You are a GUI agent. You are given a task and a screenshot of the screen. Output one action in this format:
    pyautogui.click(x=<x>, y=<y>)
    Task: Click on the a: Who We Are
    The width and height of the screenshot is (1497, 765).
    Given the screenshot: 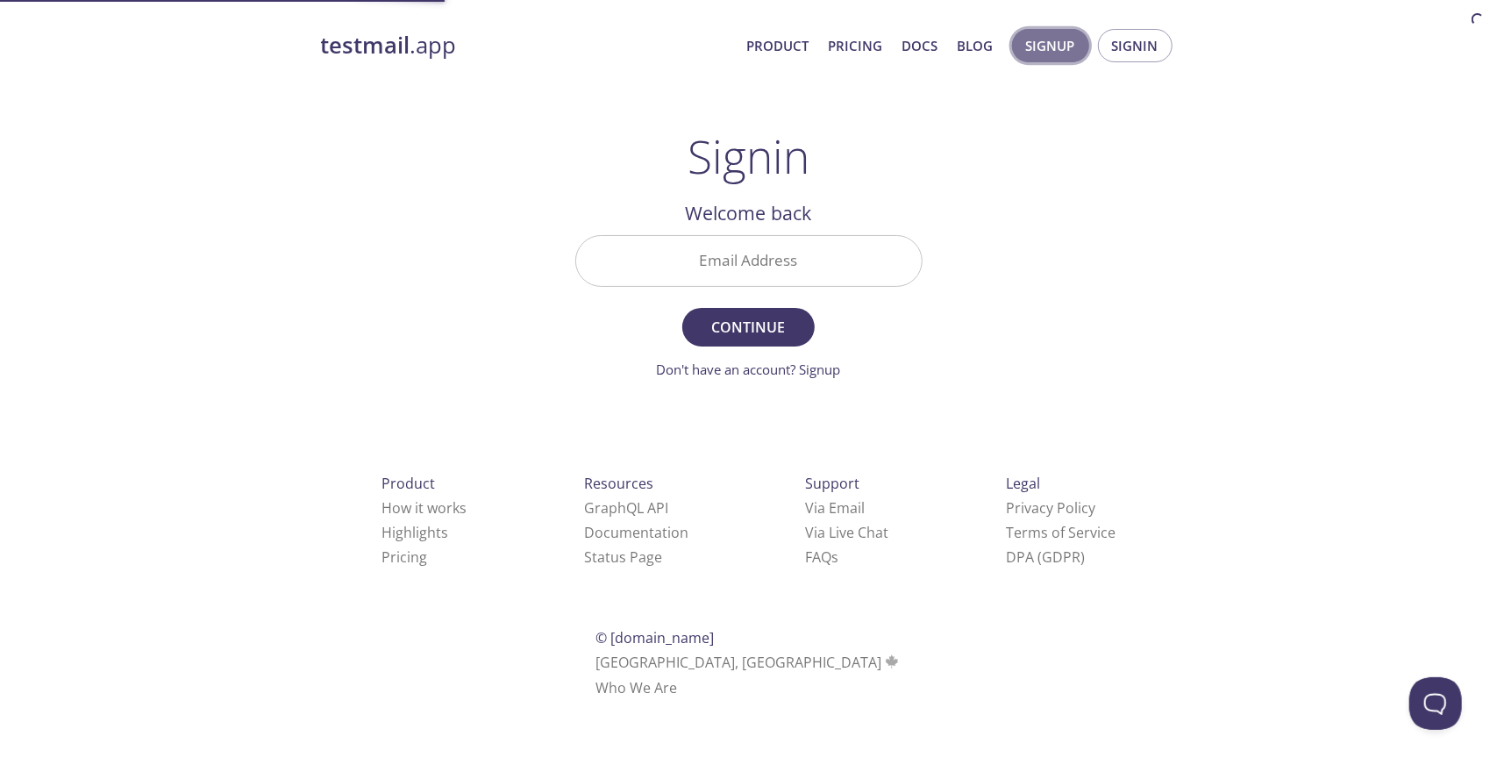 What is the action you would take?
    pyautogui.click(x=636, y=687)
    